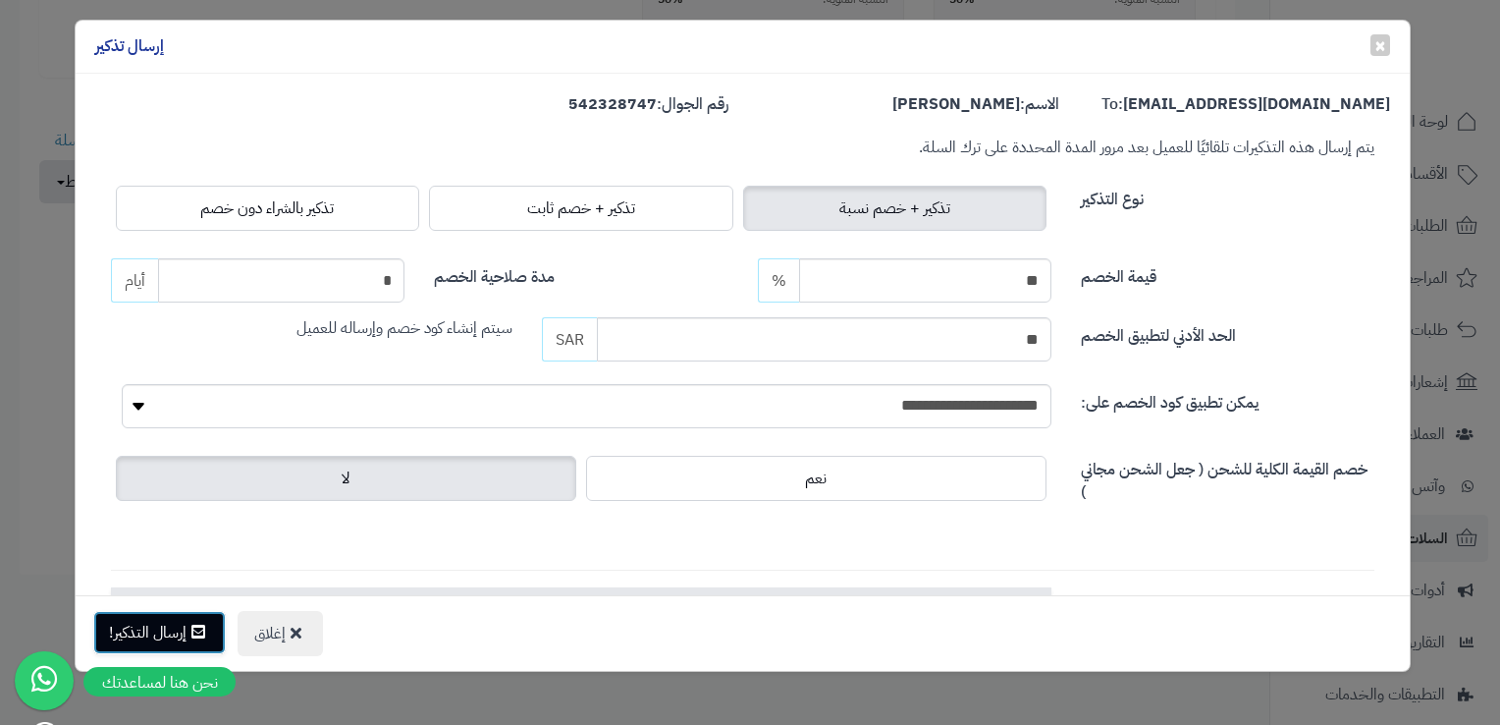  I want to click on label: قيمة الخصم, so click(1118, 273).